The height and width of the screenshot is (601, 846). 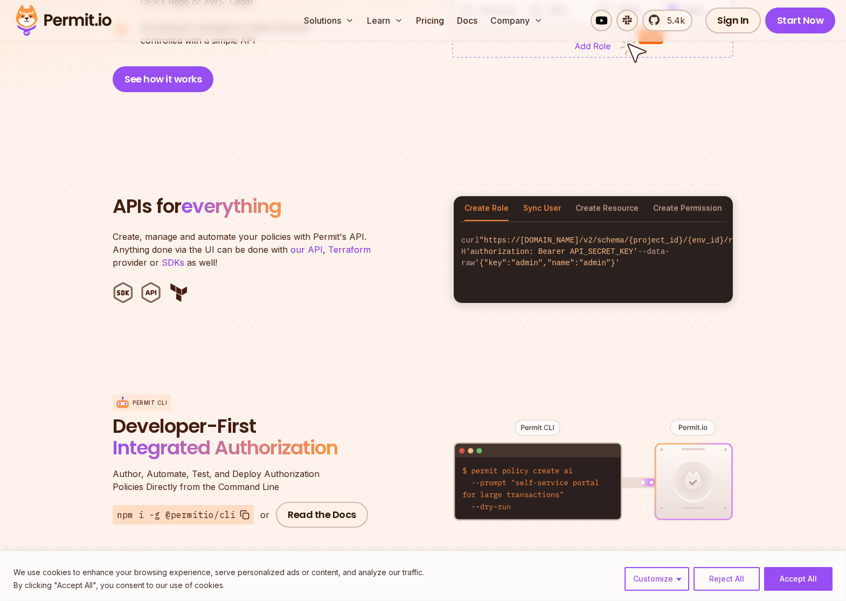 What do you see at coordinates (487, 209) in the screenshot?
I see `button: Create Role` at bounding box center [487, 209].